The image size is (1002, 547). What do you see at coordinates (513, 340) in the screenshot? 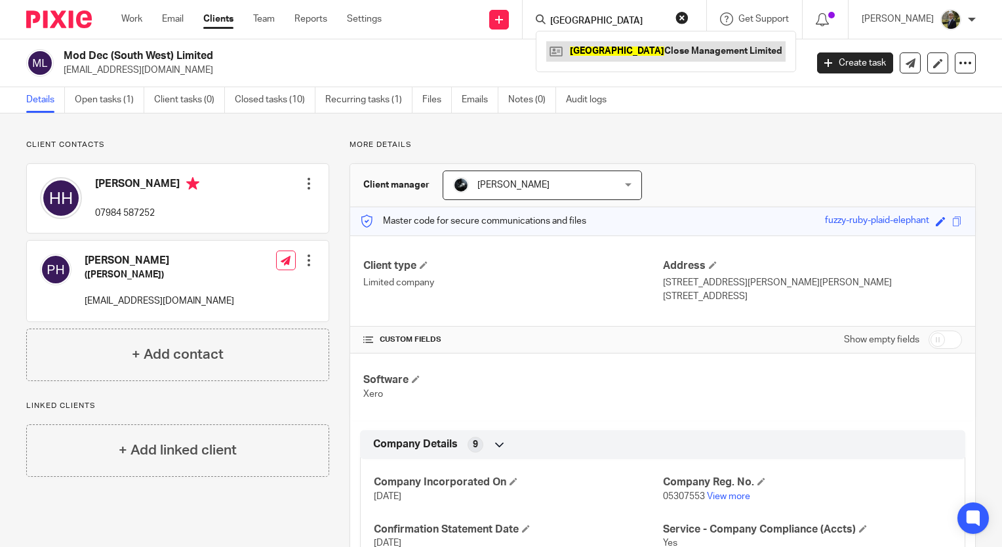
I see `h4: CUSTOM FIELDS` at bounding box center [513, 340].